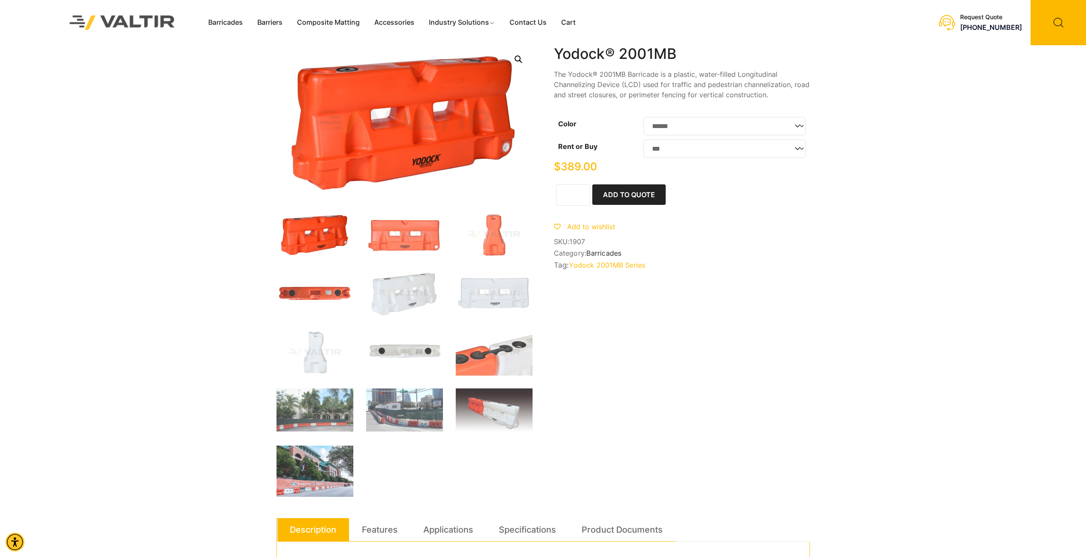 This screenshot has width=1086, height=557. I want to click on a: Description, so click(313, 530).